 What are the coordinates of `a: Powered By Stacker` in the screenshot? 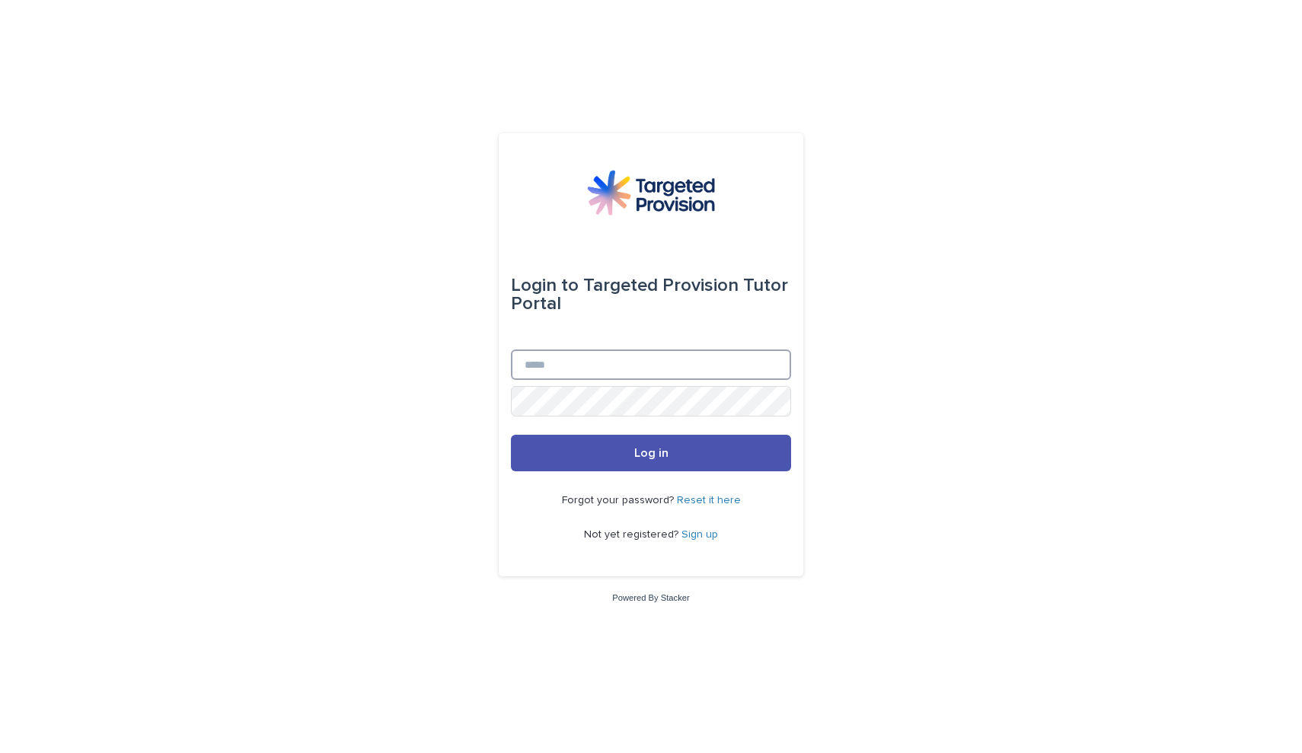 It's located at (650, 598).